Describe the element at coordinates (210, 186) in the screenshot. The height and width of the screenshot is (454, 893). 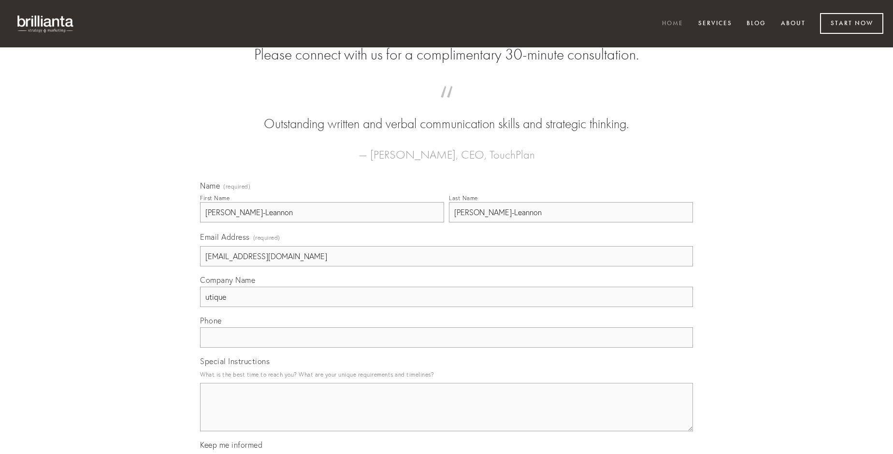
I see `span: Name` at that location.